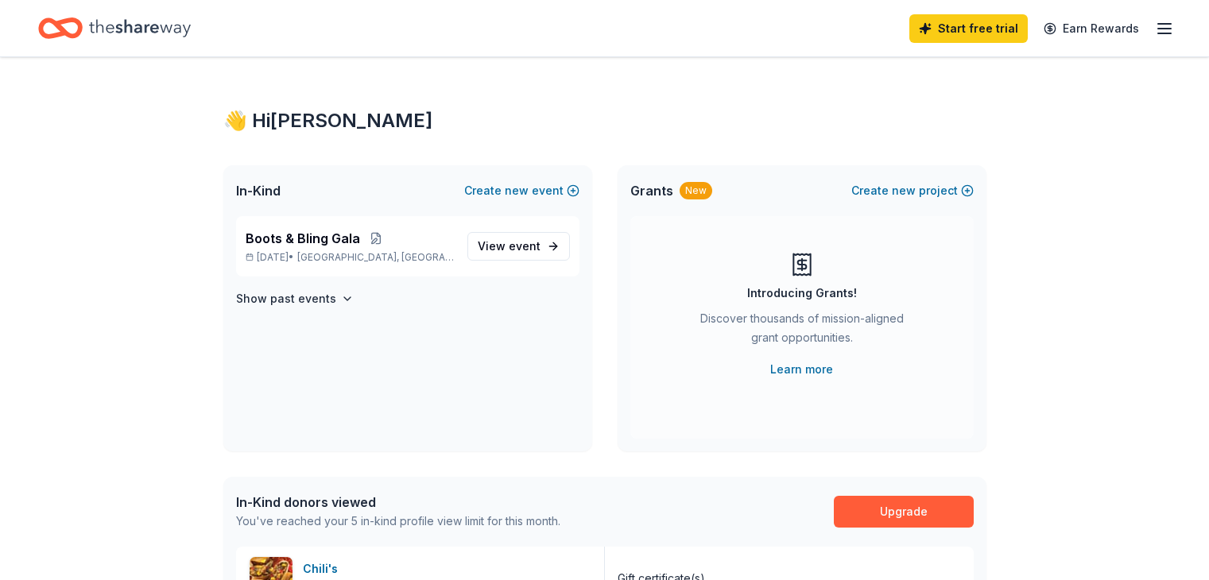 The width and height of the screenshot is (1209, 580). Describe the element at coordinates (522, 191) in the screenshot. I see `button: Createnewevent` at that location.